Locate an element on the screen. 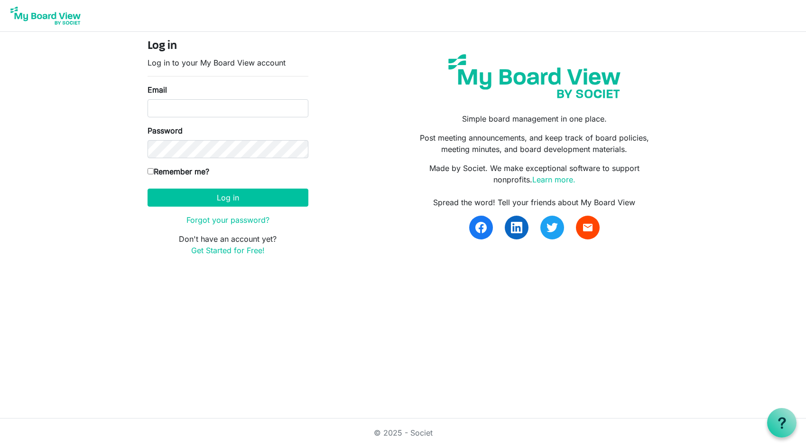  img: facebook.svg is located at coordinates (481, 227).